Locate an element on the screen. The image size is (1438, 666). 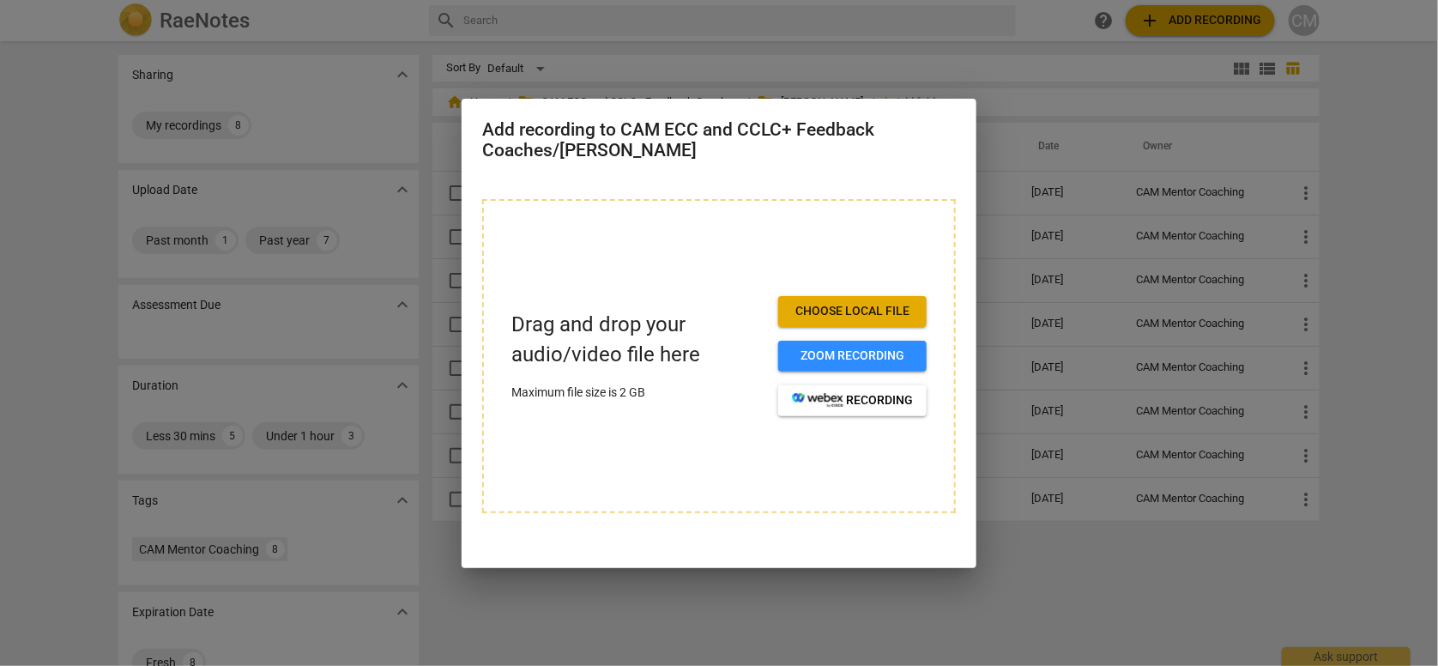
span: Zoom recording is located at coordinates (852, 356).